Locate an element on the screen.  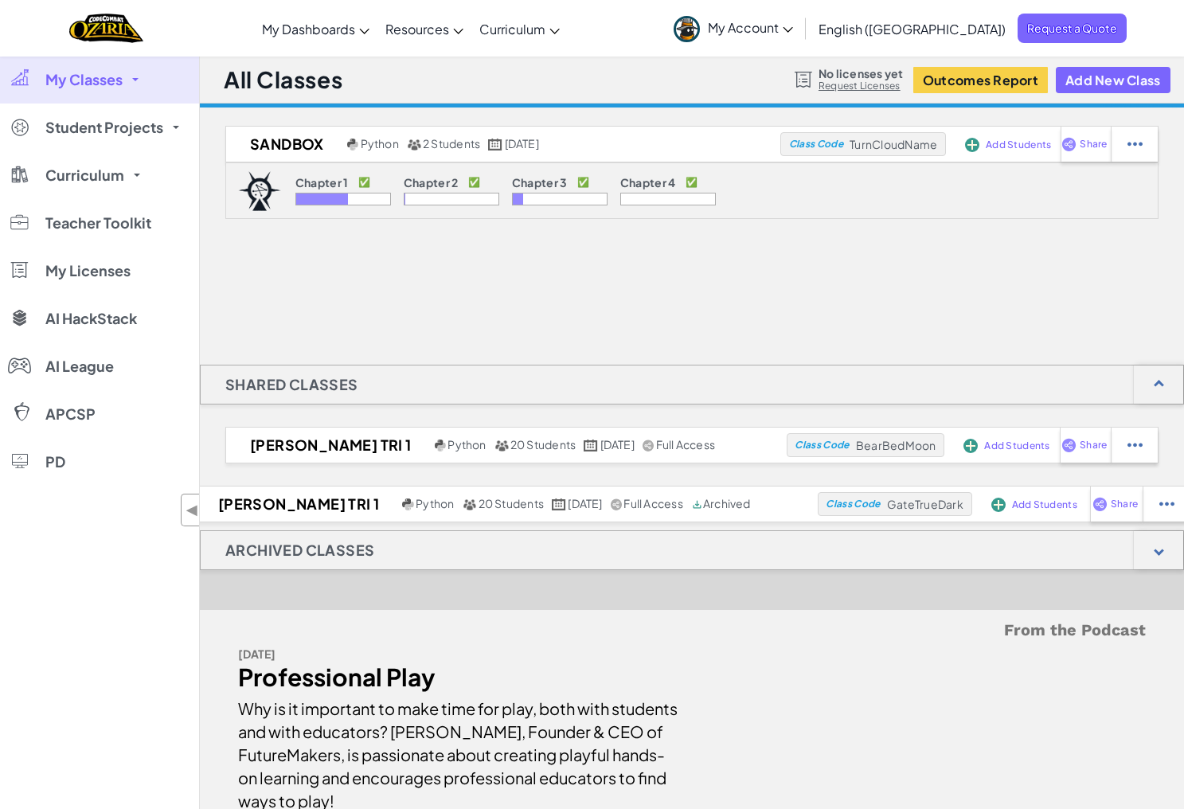
span: My Account is located at coordinates (750, 27).